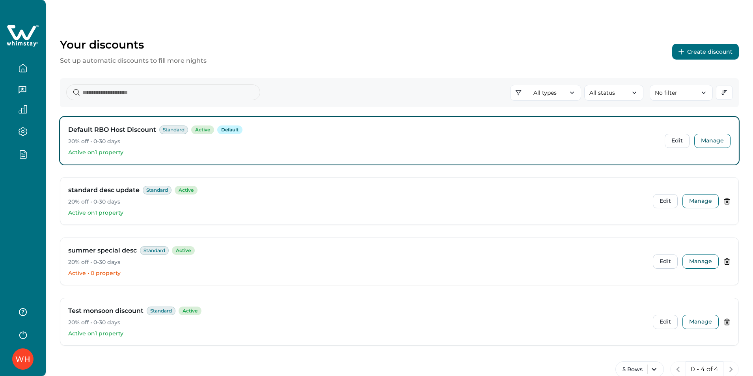  Describe the element at coordinates (357, 273) in the screenshot. I see `p: Active • 0 property` at that location.